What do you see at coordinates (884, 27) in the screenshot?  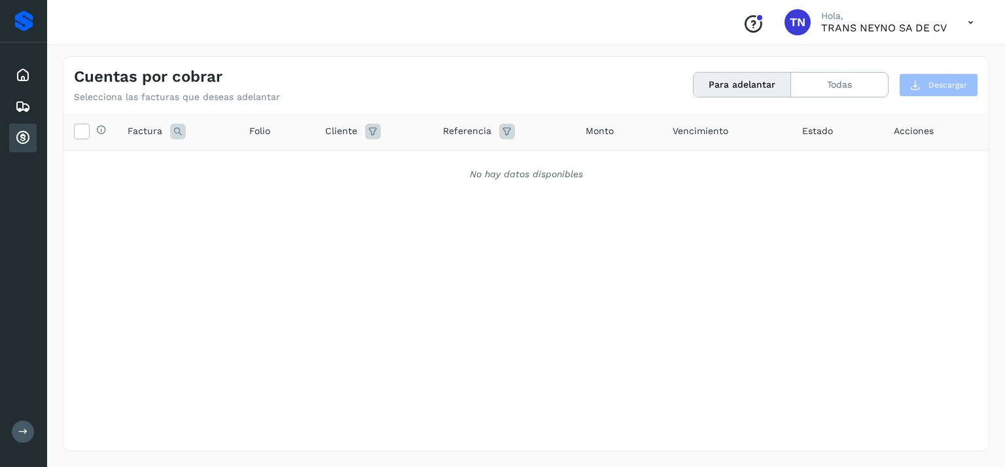 I see `p: TRANS NEYNO SA DE CV` at bounding box center [884, 27].